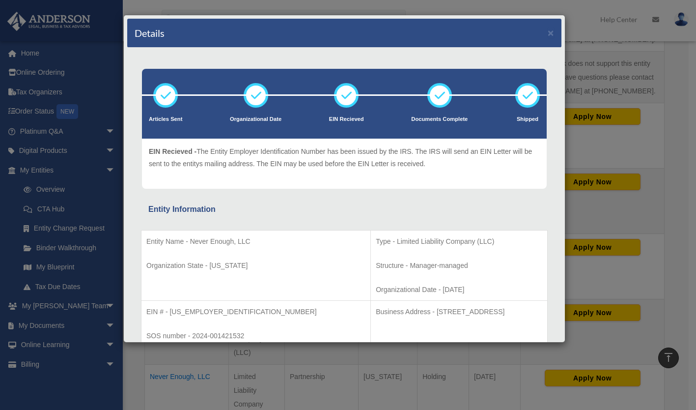  What do you see at coordinates (256, 241) in the screenshot?
I see `p: Entity Name - Never Enough, LLC` at bounding box center [256, 241].